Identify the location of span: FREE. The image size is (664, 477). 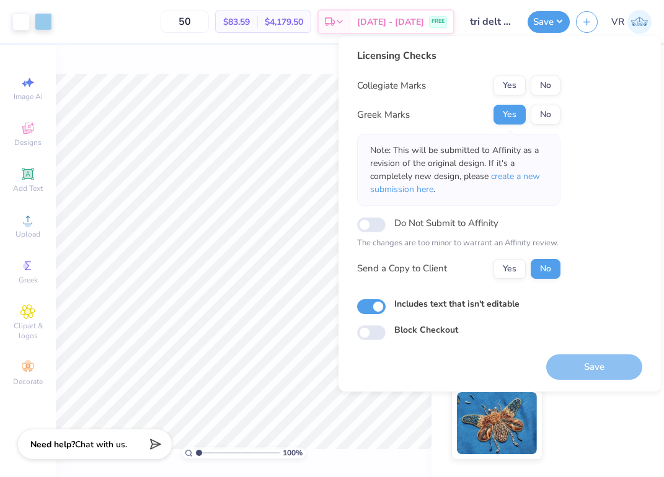
(437, 22).